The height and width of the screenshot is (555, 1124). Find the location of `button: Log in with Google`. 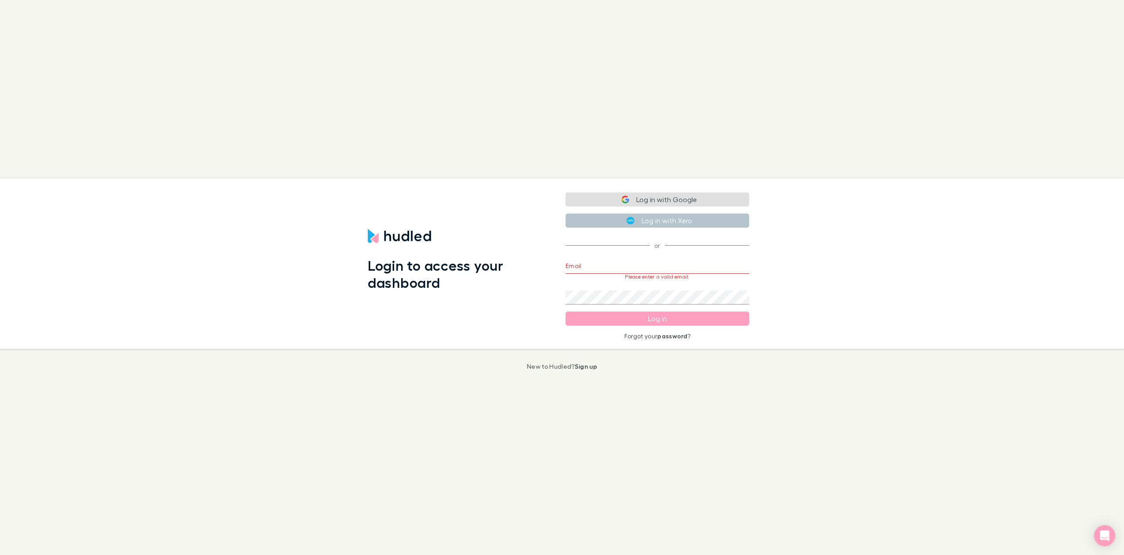

button: Log in with Google is located at coordinates (657, 199).